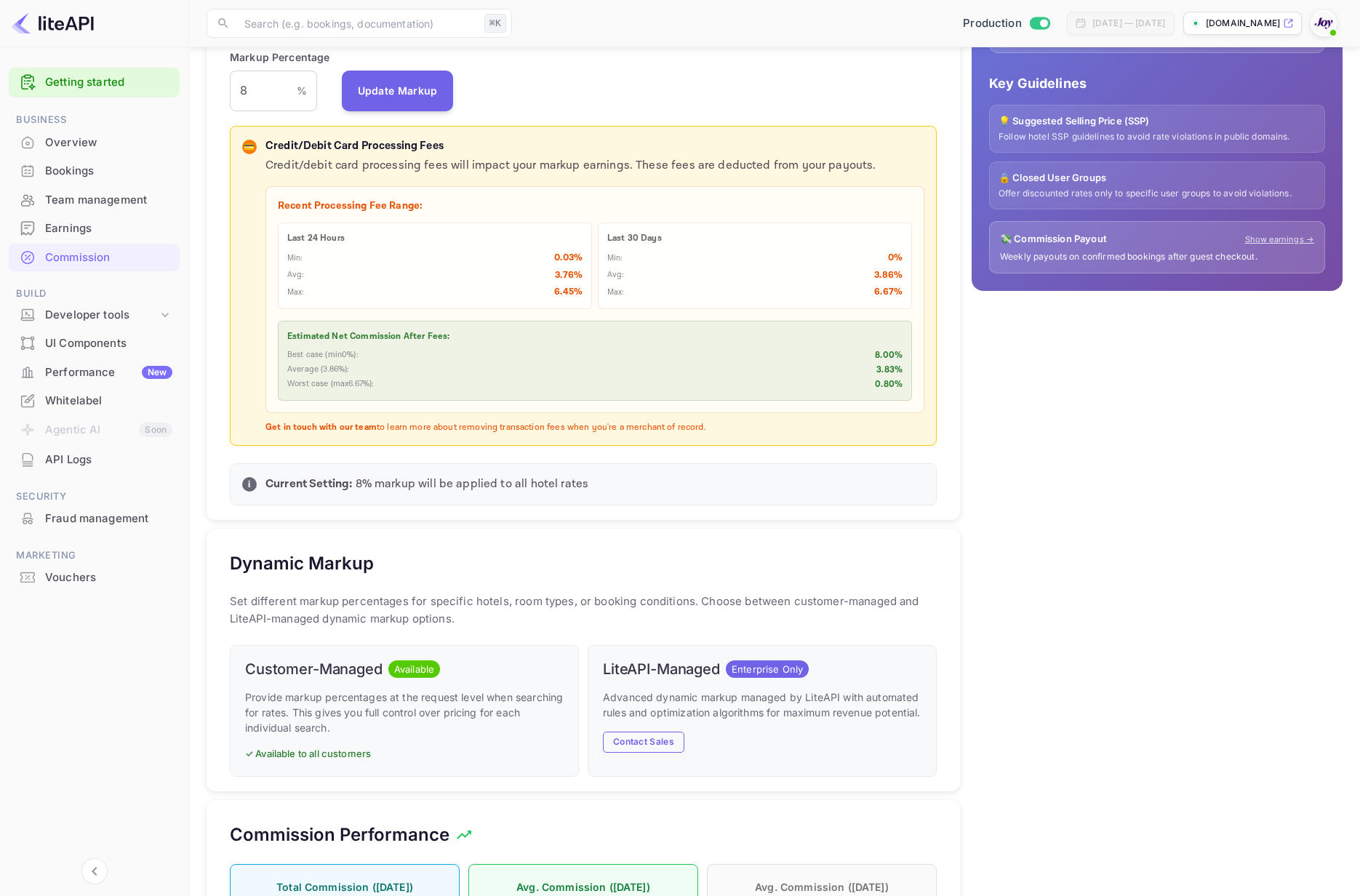 This screenshot has height=896, width=1360. Describe the element at coordinates (662, 668) in the screenshot. I see `h6: LiteAPI-Managed` at that location.